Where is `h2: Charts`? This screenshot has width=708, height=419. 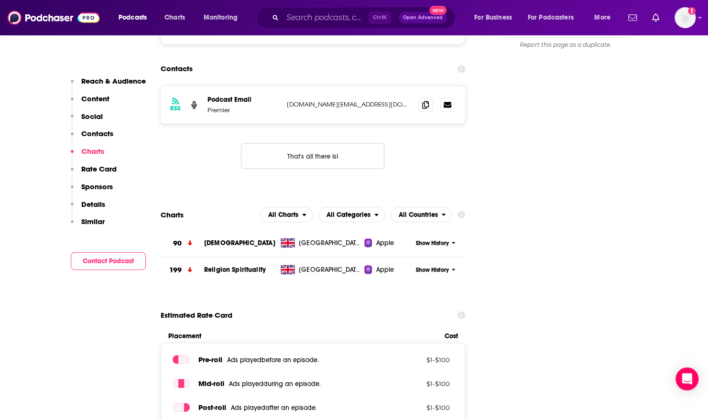
h2: Charts is located at coordinates (172, 214).